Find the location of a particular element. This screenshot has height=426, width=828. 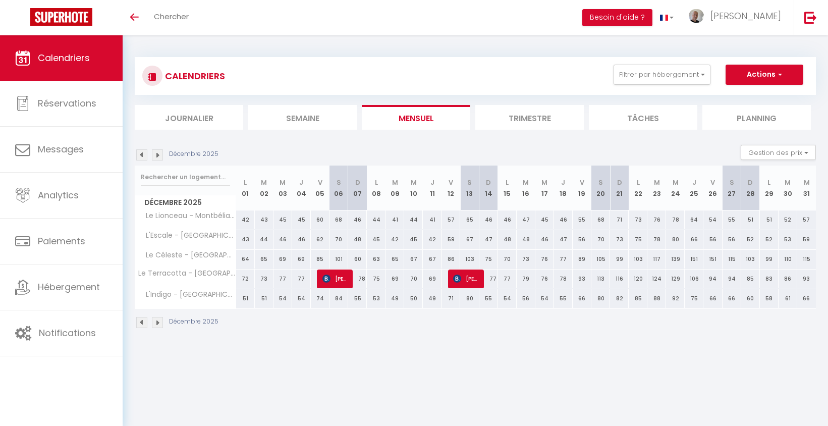

div: 56 is located at coordinates (582, 239).